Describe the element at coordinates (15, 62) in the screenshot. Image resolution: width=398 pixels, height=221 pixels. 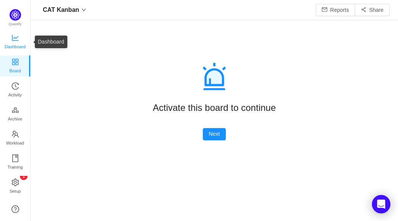
I see `i: icon: appstore` at that location.